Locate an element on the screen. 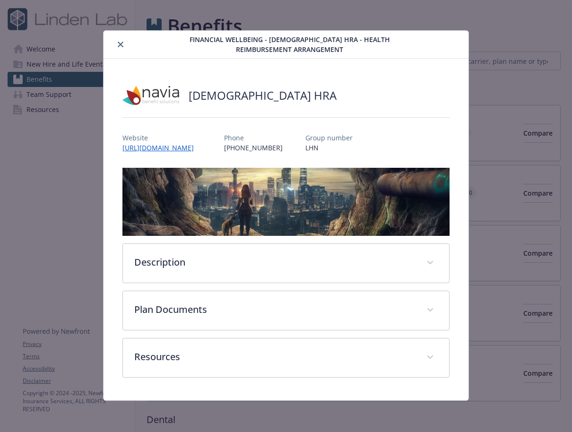 Image resolution: width=572 pixels, height=432 pixels. p: Plan Documents is located at coordinates (275, 310).